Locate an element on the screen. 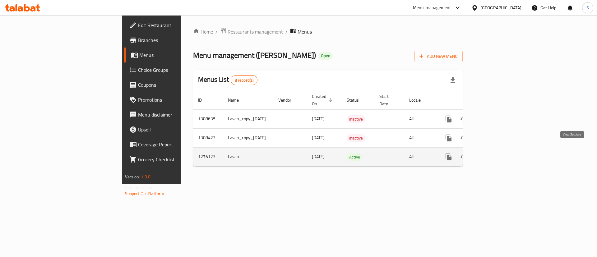  span: Vendor is located at coordinates (289, 100).